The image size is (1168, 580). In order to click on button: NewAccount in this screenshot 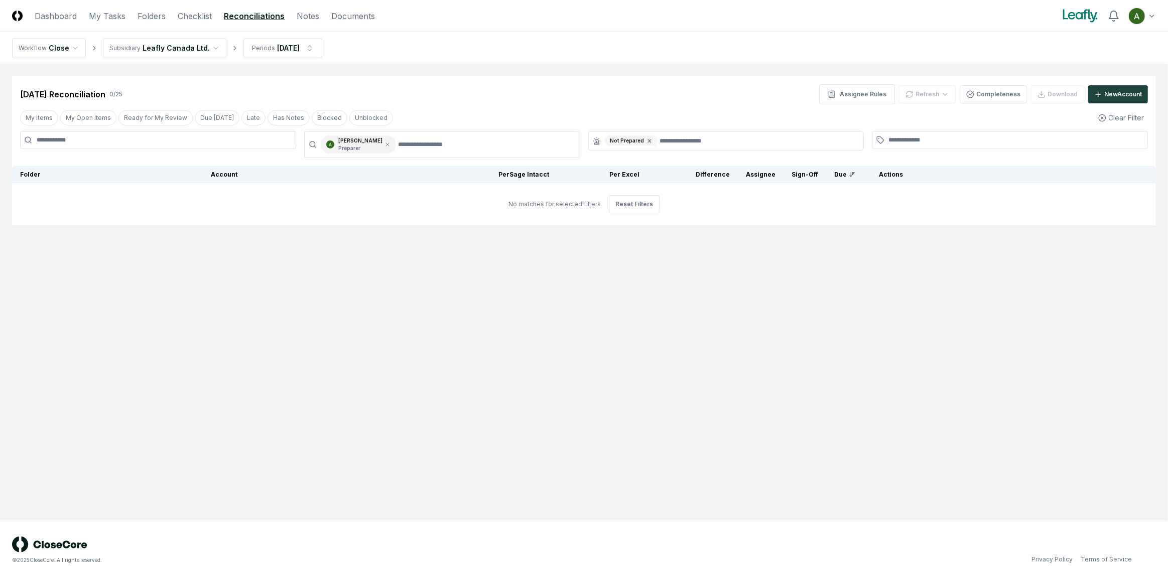, I will do `click(1118, 94)`.